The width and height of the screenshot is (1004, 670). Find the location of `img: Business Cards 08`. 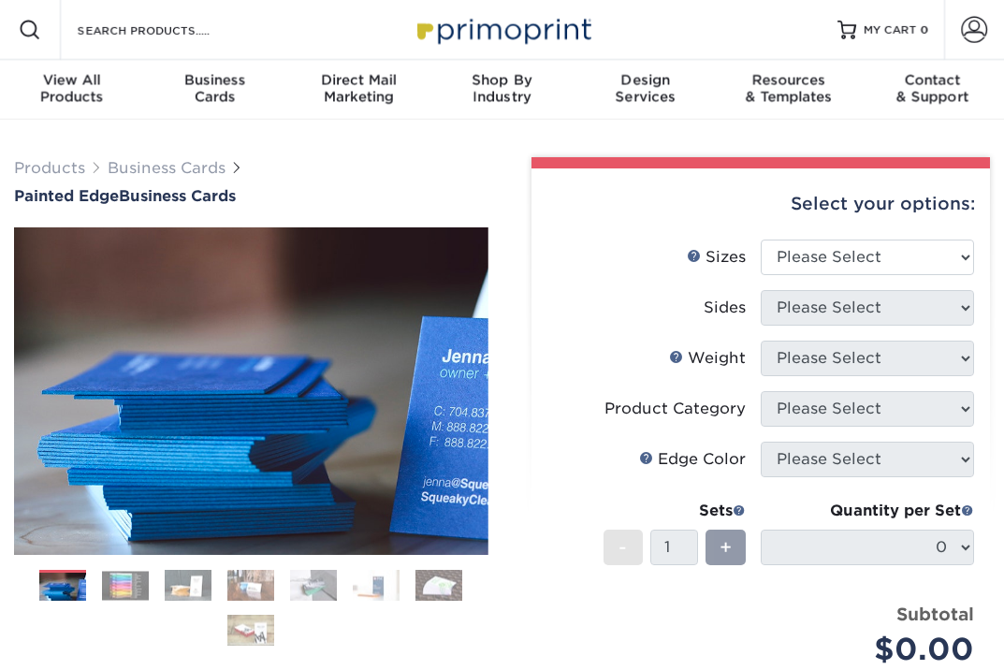

img: Business Cards 08 is located at coordinates (251, 630).